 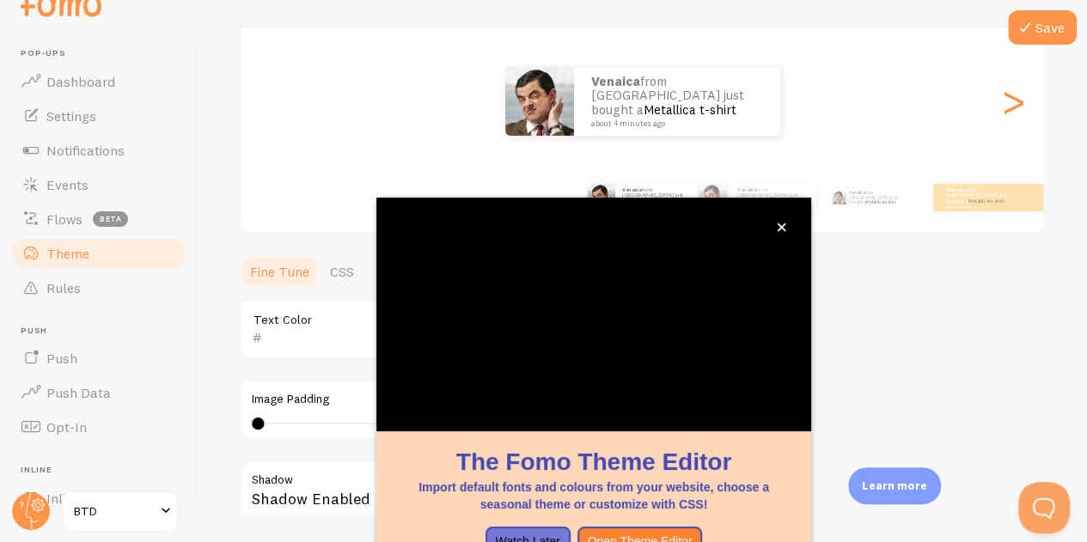 I want to click on span: Opt-In, so click(x=66, y=427).